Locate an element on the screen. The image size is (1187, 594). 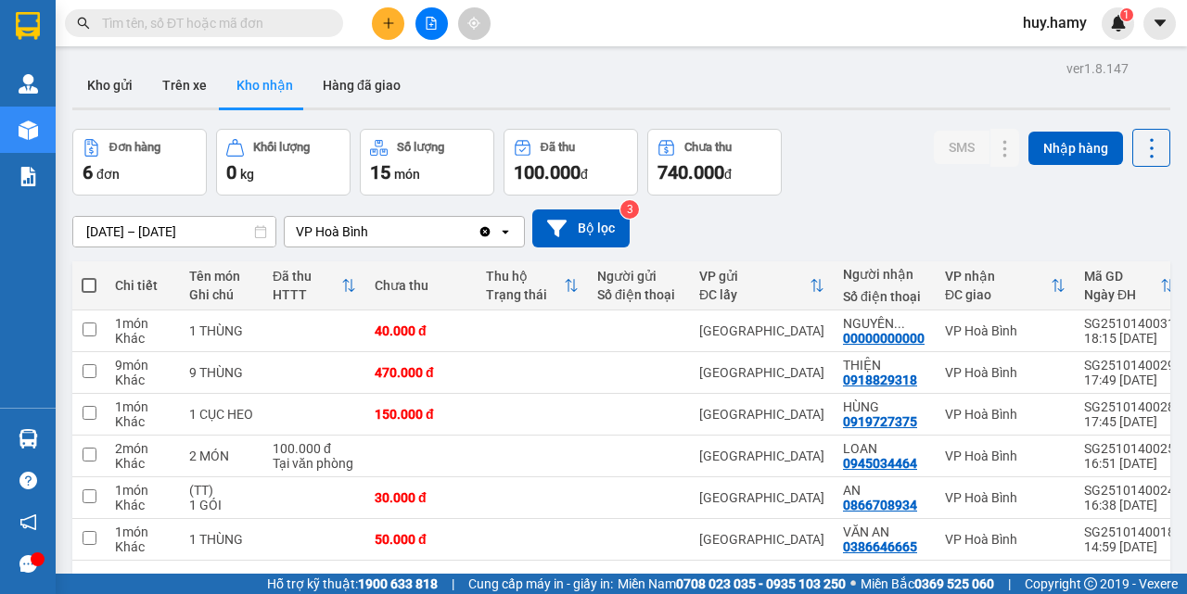
div: ĐC lấy is located at coordinates (754, 295).